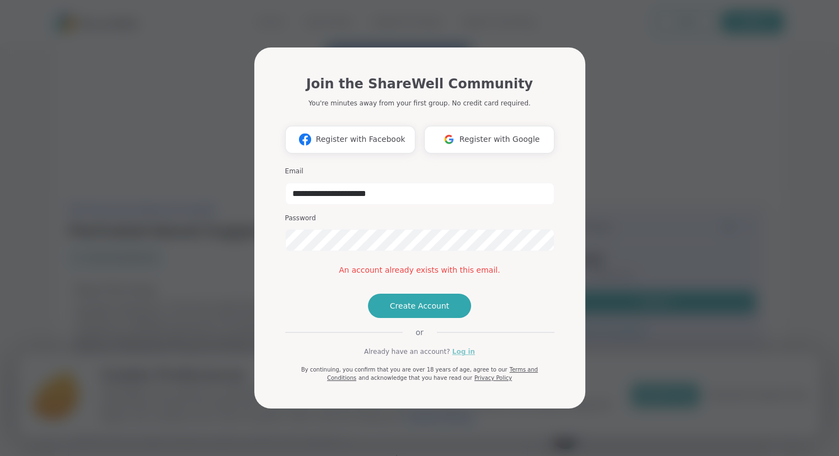 Image resolution: width=839 pixels, height=456 pixels. I want to click on button: Register with Facebook, so click(350, 140).